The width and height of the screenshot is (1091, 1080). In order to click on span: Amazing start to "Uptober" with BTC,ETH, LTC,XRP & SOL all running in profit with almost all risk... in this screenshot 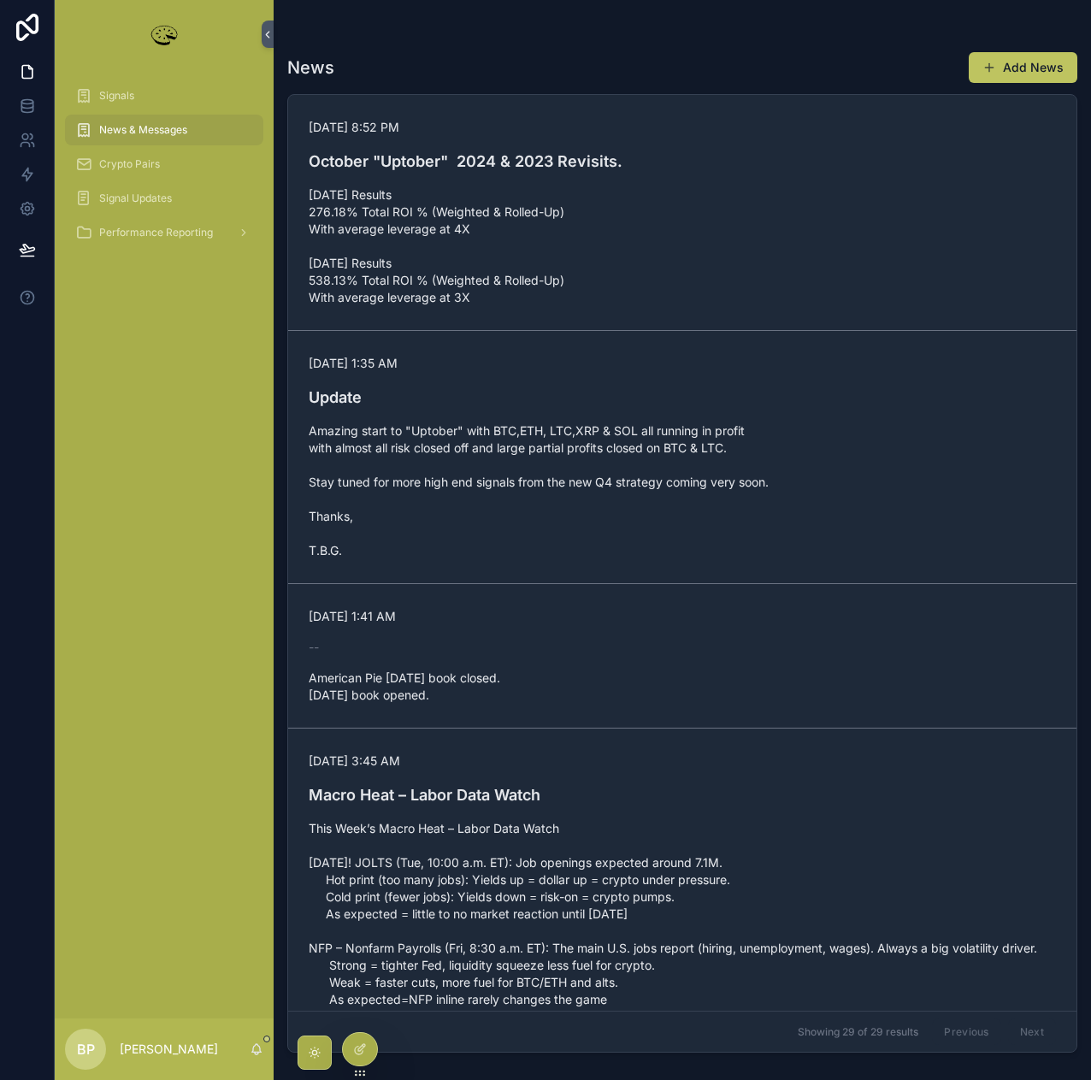, I will do `click(683, 491)`.